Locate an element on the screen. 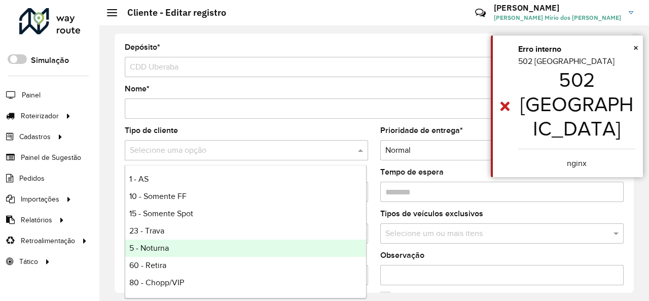 This screenshot has height=301, width=649. span: 60 - Retira is located at coordinates (148, 265).